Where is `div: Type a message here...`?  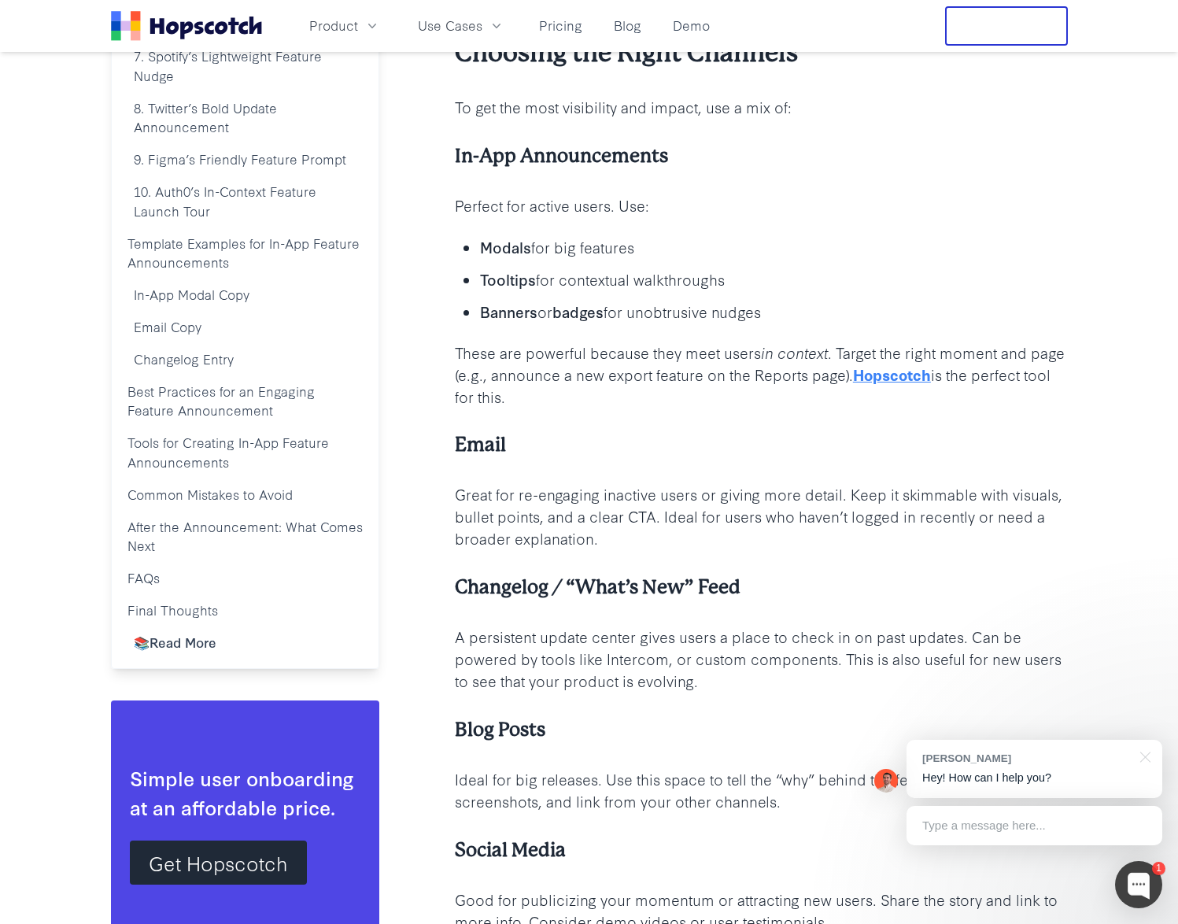 div: Type a message here... is located at coordinates (1034, 825).